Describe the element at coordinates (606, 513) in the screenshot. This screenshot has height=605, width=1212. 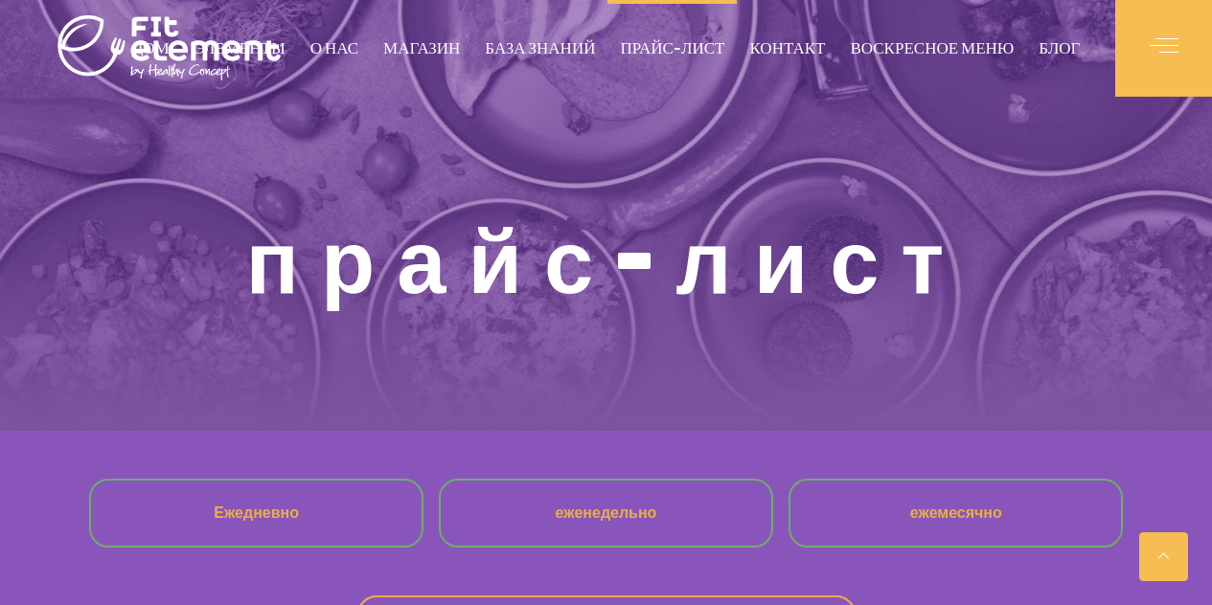
I see `font: еженедельно` at that location.